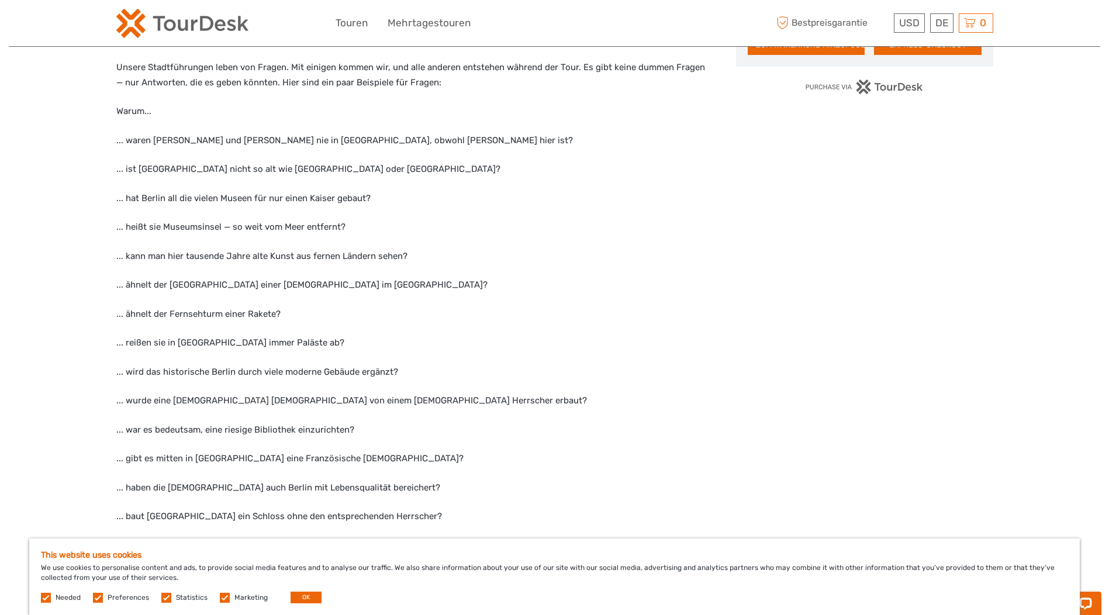 The height and width of the screenshot is (615, 1109). What do you see at coordinates (414, 75) in the screenshot?
I see `p: Unsere Stadtführungen leben von Fragen. Mit einigen kommen wir, und alle anderen entstehen währen...` at bounding box center [414, 75].